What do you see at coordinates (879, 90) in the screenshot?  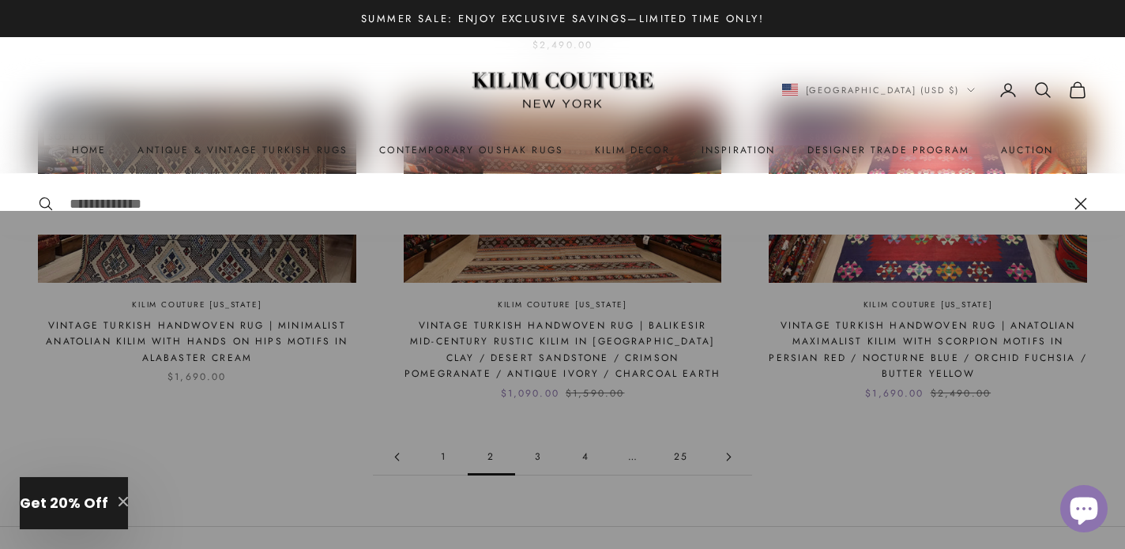 I see `button: Change country or currency` at bounding box center [879, 90].